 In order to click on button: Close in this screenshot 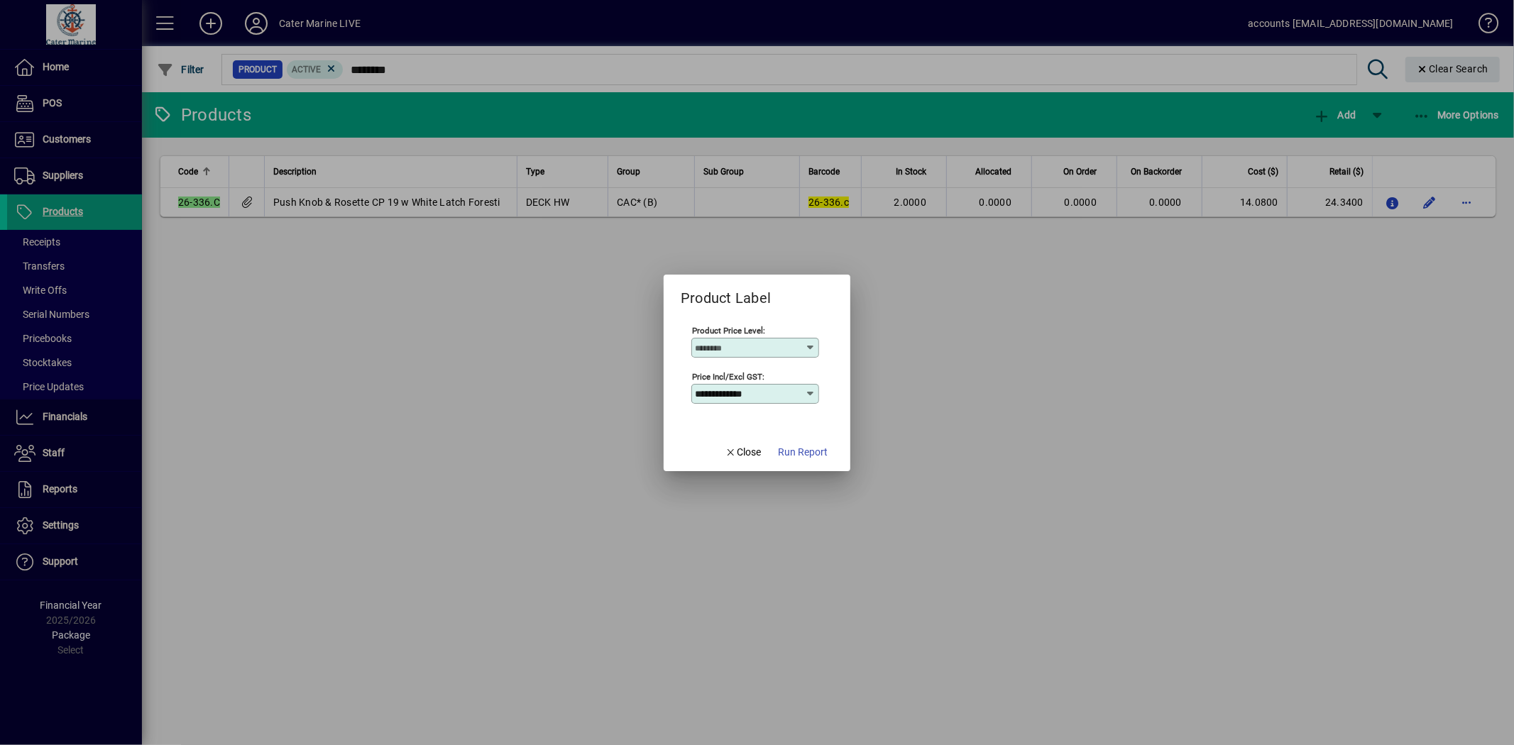, I will do `click(743, 453)`.